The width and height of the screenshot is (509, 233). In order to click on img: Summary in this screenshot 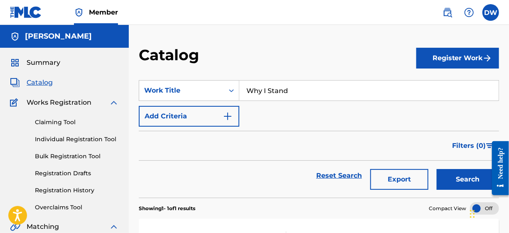, I will do `click(15, 63)`.